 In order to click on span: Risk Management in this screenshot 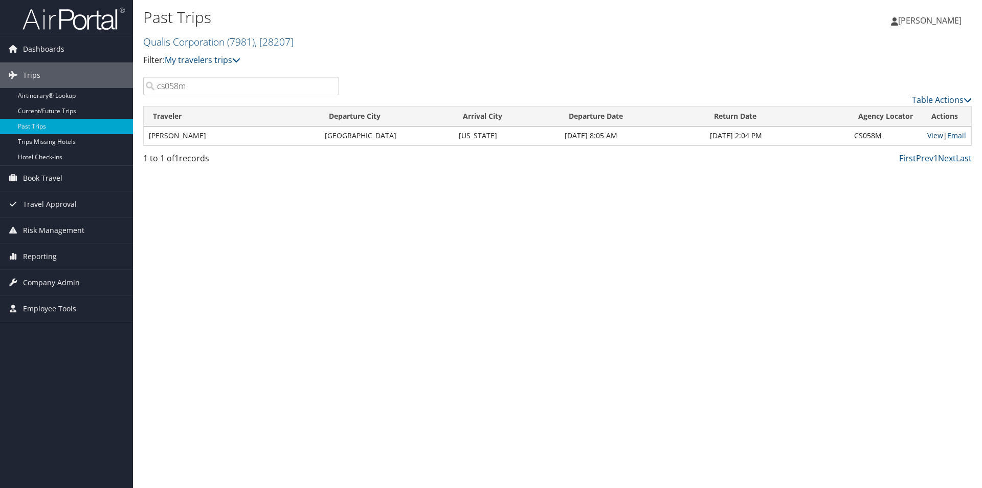, I will do `click(54, 230)`.